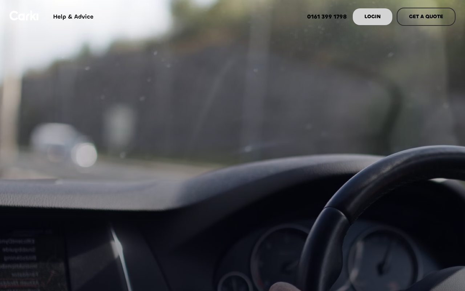 The width and height of the screenshot is (465, 291). I want to click on strong: LOGIN, so click(372, 16).